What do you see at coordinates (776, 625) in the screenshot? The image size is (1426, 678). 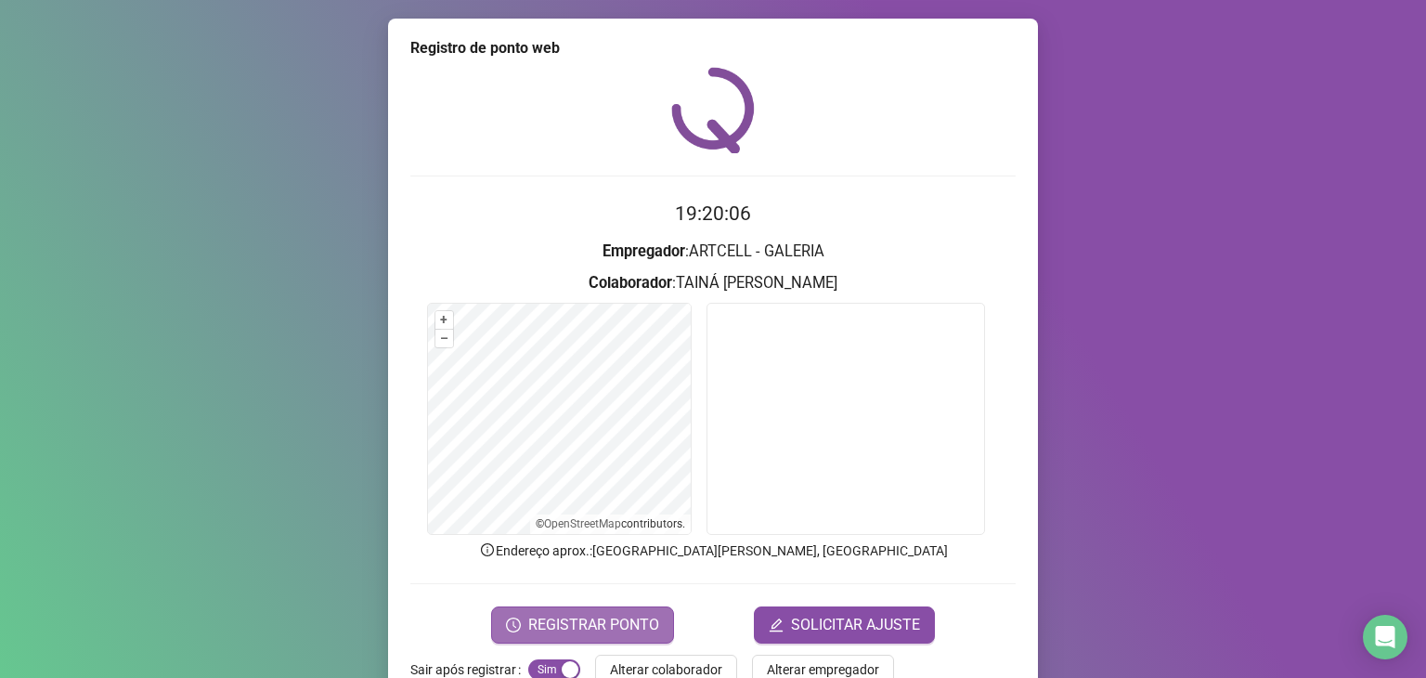 I see `span: edit` at bounding box center [776, 625].